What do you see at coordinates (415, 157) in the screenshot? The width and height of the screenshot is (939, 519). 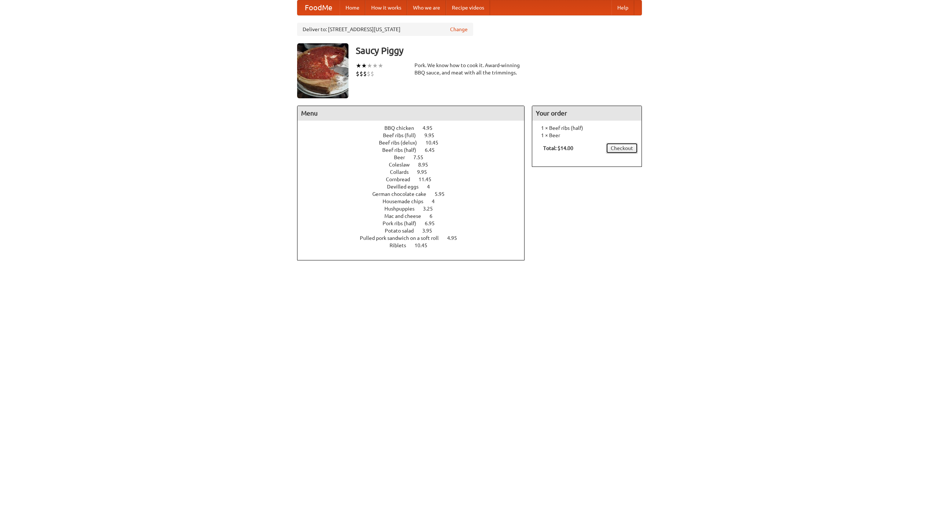 I see `a: Beer 7.55` at bounding box center [415, 157].